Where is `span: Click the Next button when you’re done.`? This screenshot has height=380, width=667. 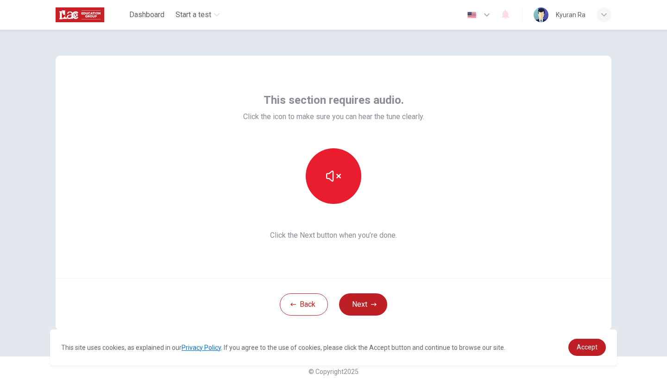
span: Click the Next button when you’re done. is located at coordinates (333, 235).